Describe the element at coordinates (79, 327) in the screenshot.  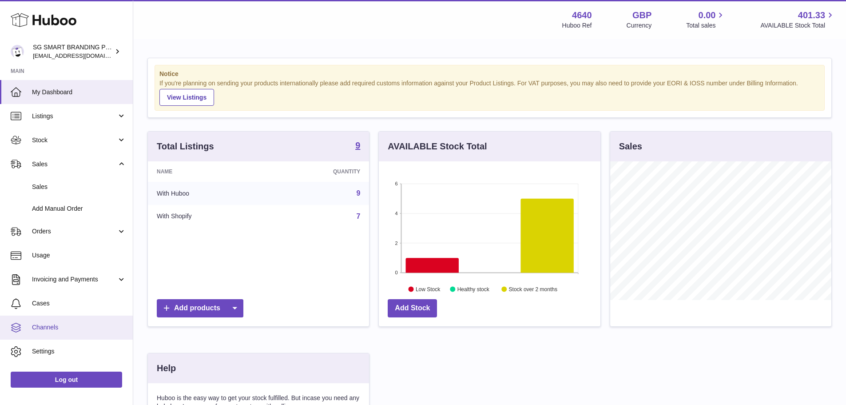
I see `span: Channels` at that location.